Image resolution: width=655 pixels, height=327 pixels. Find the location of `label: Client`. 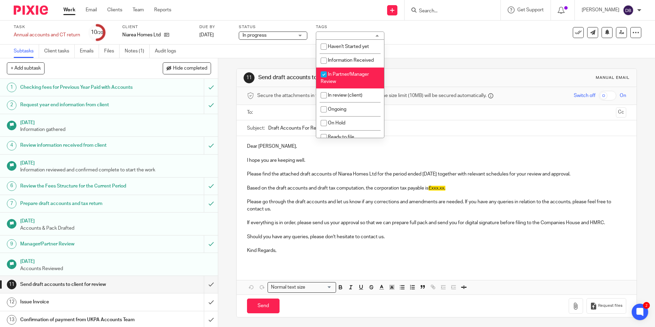

label: Client is located at coordinates (156, 27).